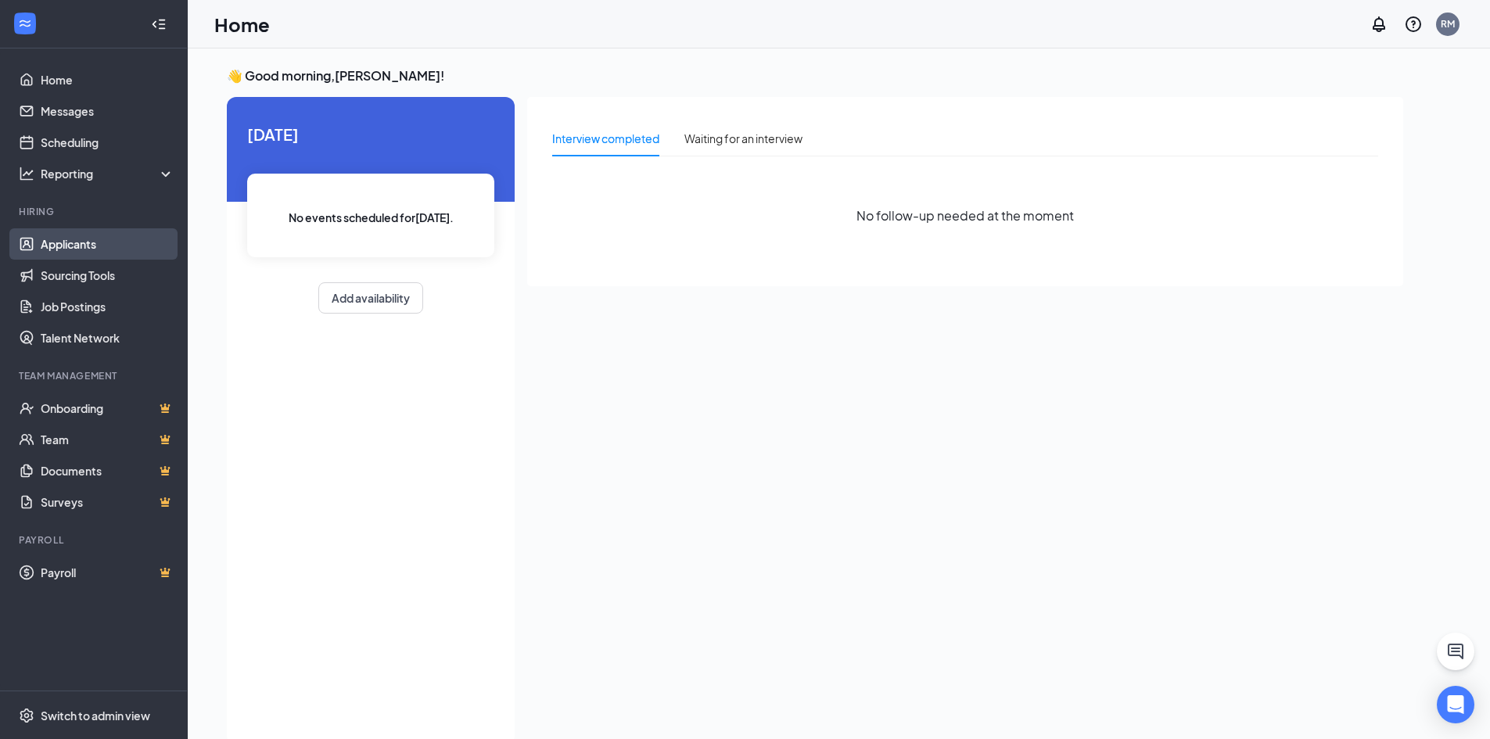  I want to click on div: Waiting for an interview, so click(743, 138).